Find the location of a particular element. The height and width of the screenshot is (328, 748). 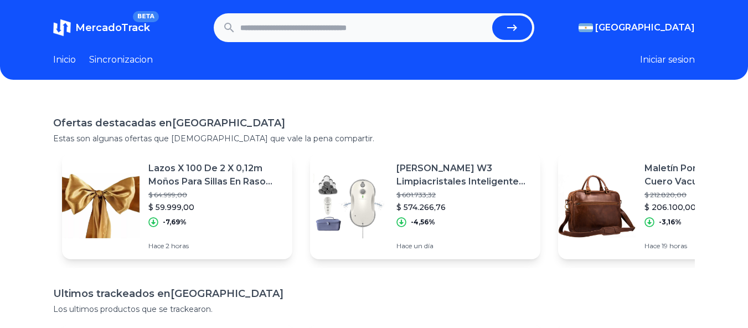

p: Hace 2 horas is located at coordinates (216, 246).